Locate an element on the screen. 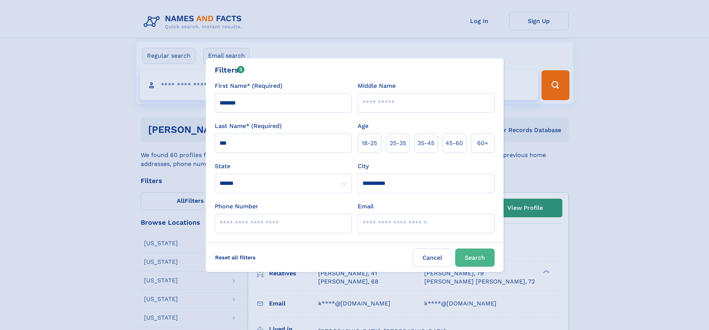 This screenshot has height=330, width=709. label: City is located at coordinates (363, 166).